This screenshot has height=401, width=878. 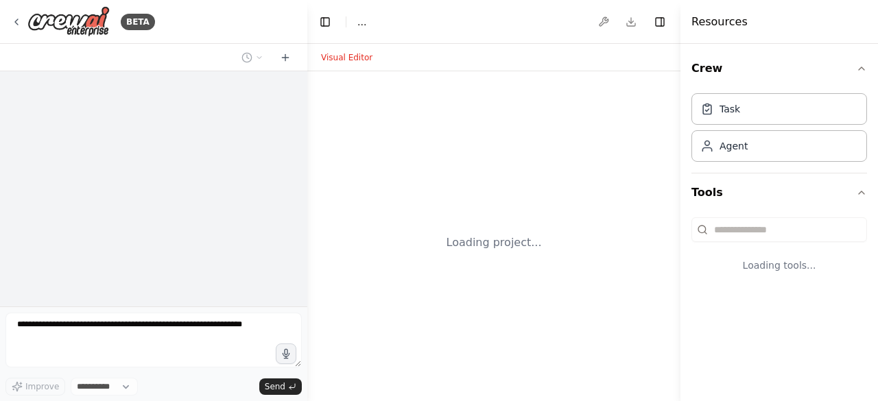 What do you see at coordinates (35, 387) in the screenshot?
I see `button: Improve` at bounding box center [35, 387].